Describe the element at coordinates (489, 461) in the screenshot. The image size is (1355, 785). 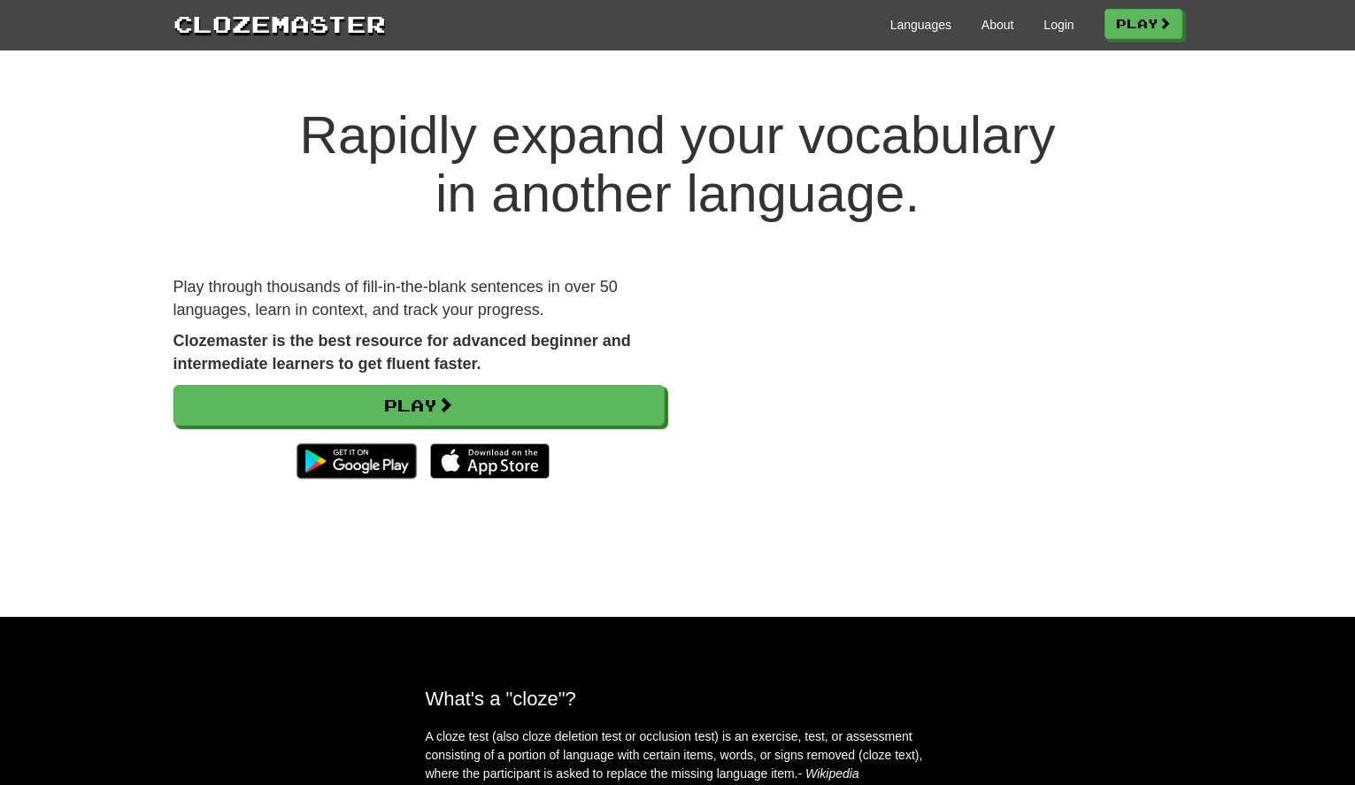
I see `img: Download_on_the_App_Store_Badge_US-UK_135x40-25178aeef6eb6b83b96f5f2d004eda3bffbb37122de64afbaef7...` at that location.